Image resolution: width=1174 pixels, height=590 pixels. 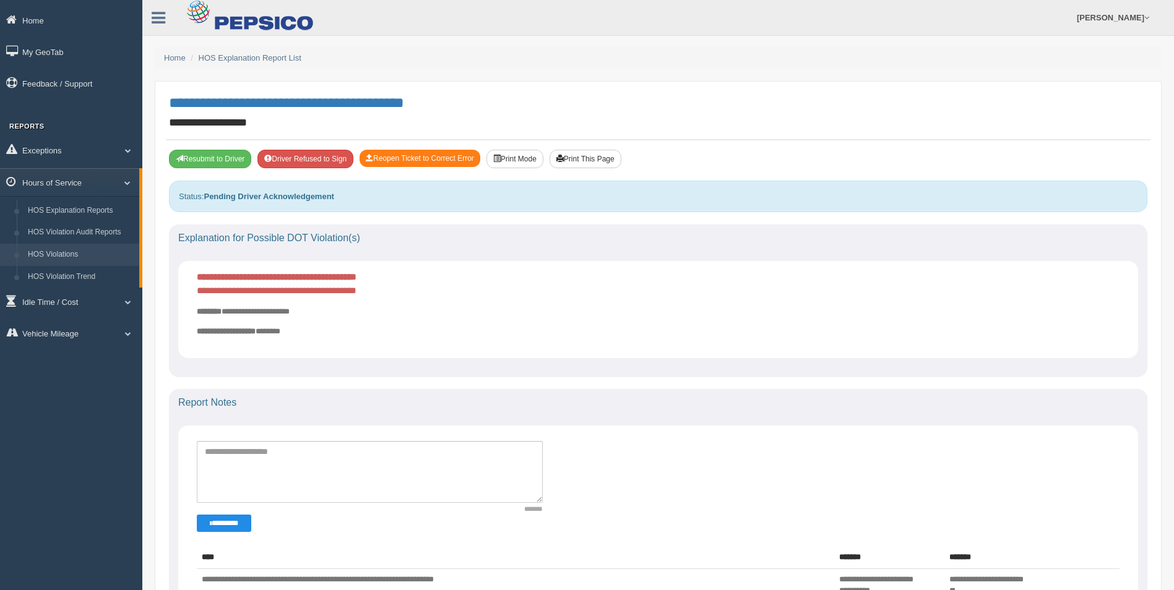 What do you see at coordinates (80, 255) in the screenshot?
I see `a: HOS Violations` at bounding box center [80, 255].